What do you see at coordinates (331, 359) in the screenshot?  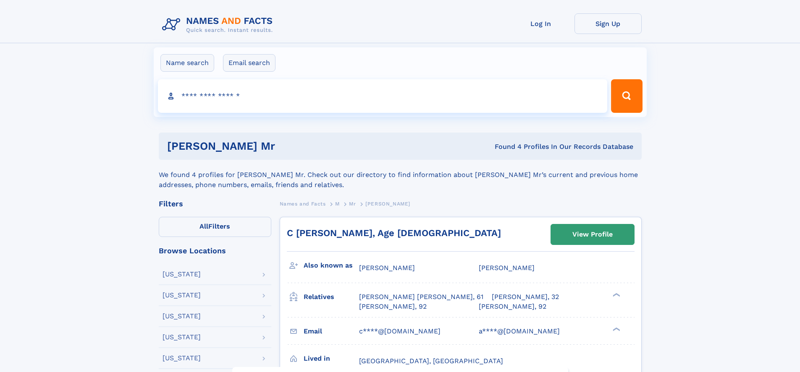 I see `h3: Lived in` at bounding box center [331, 359].